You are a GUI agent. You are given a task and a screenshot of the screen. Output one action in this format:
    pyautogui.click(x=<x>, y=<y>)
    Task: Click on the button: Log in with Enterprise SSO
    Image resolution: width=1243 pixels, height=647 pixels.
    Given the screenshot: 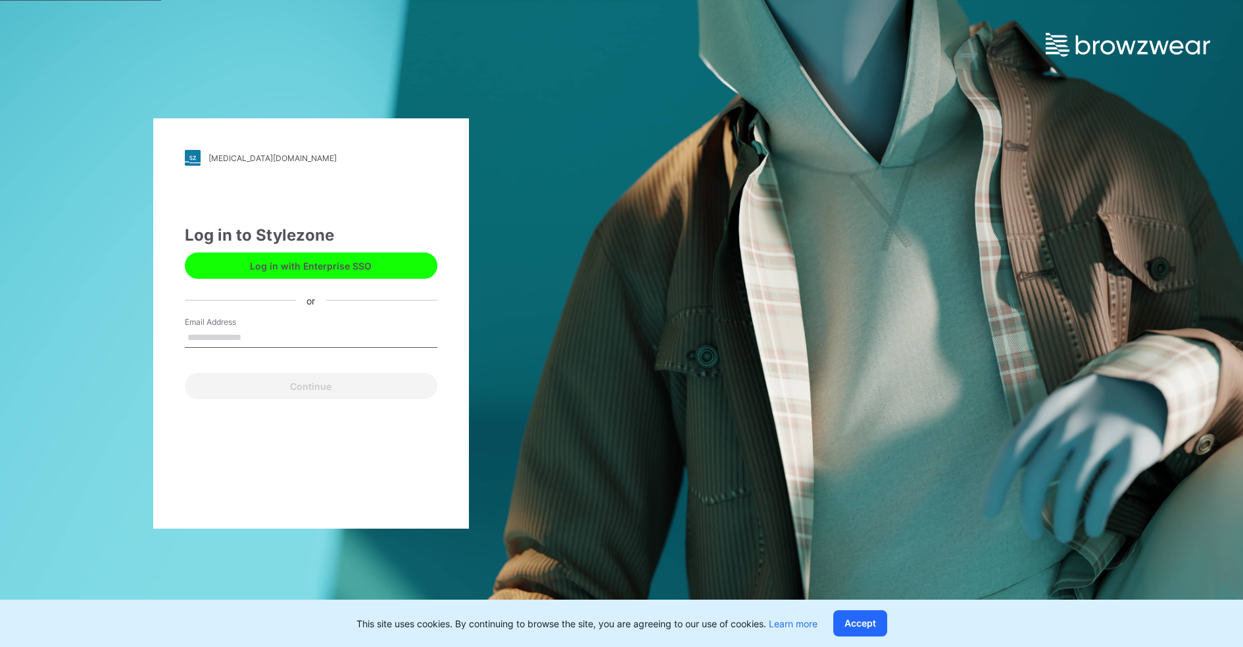 What is the action you would take?
    pyautogui.click(x=311, y=266)
    